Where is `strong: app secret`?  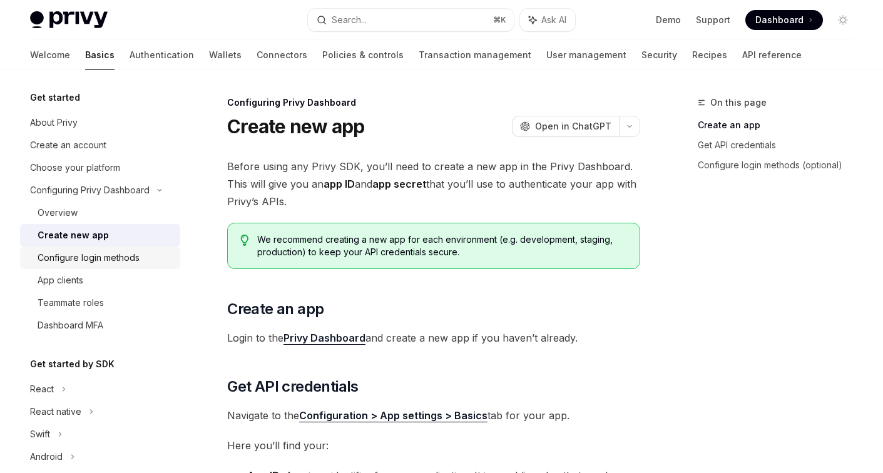
strong: app secret is located at coordinates (399, 184).